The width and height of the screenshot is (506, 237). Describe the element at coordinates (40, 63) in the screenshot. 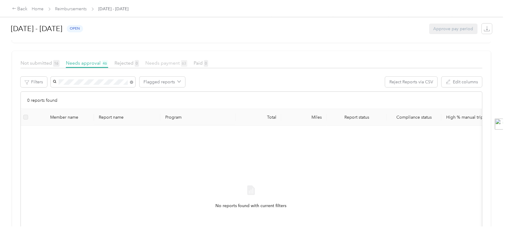

I see `span: Not submitted` at that location.